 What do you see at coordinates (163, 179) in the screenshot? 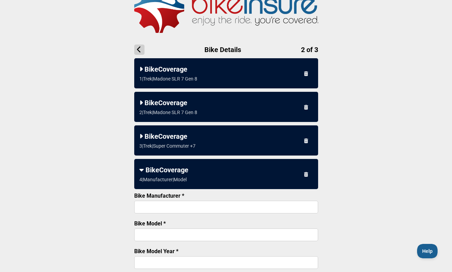
I see `div: 4 | Manufacturer | Model` at bounding box center [163, 179].